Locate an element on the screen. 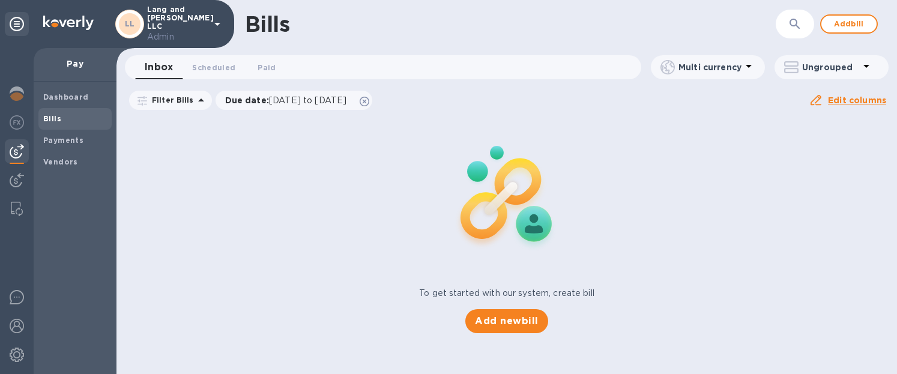 The height and width of the screenshot is (374, 897). span: Add new bill is located at coordinates (506, 321).